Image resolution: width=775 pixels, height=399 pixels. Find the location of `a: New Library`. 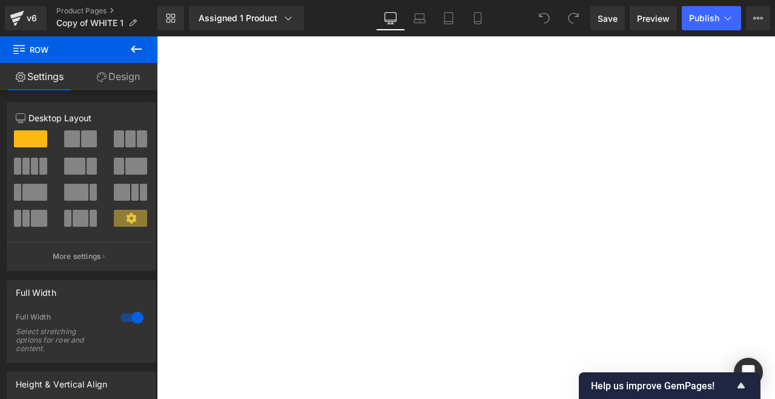

a: New Library is located at coordinates (171, 18).